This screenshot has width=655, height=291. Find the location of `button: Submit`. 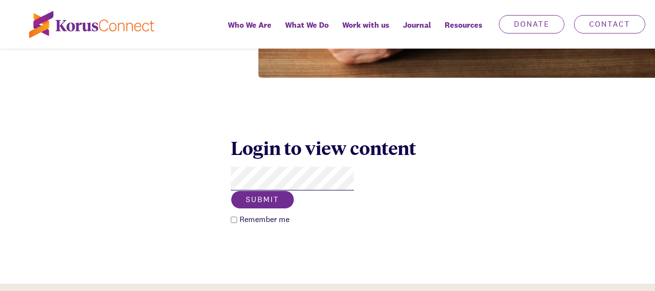

button: Submit is located at coordinates (262, 199).